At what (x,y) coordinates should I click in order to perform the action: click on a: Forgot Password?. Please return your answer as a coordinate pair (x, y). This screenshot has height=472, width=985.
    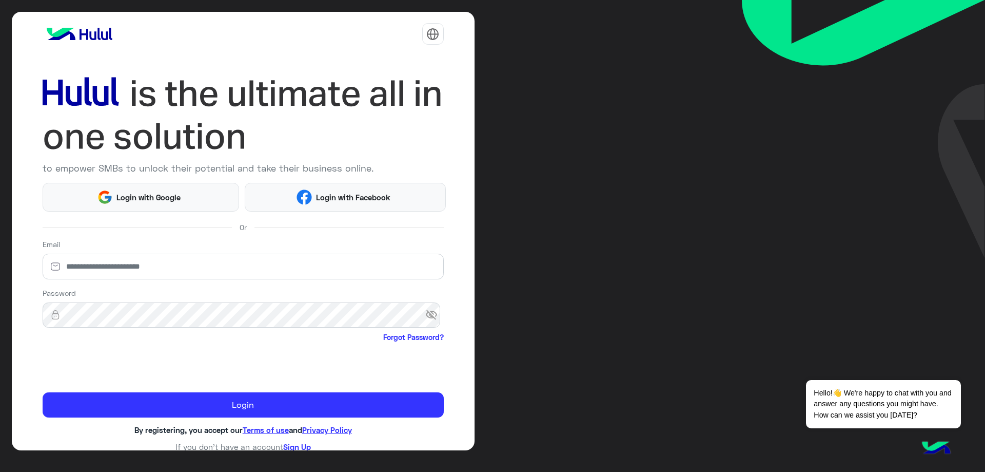
    Looking at the image, I should click on (414, 337).